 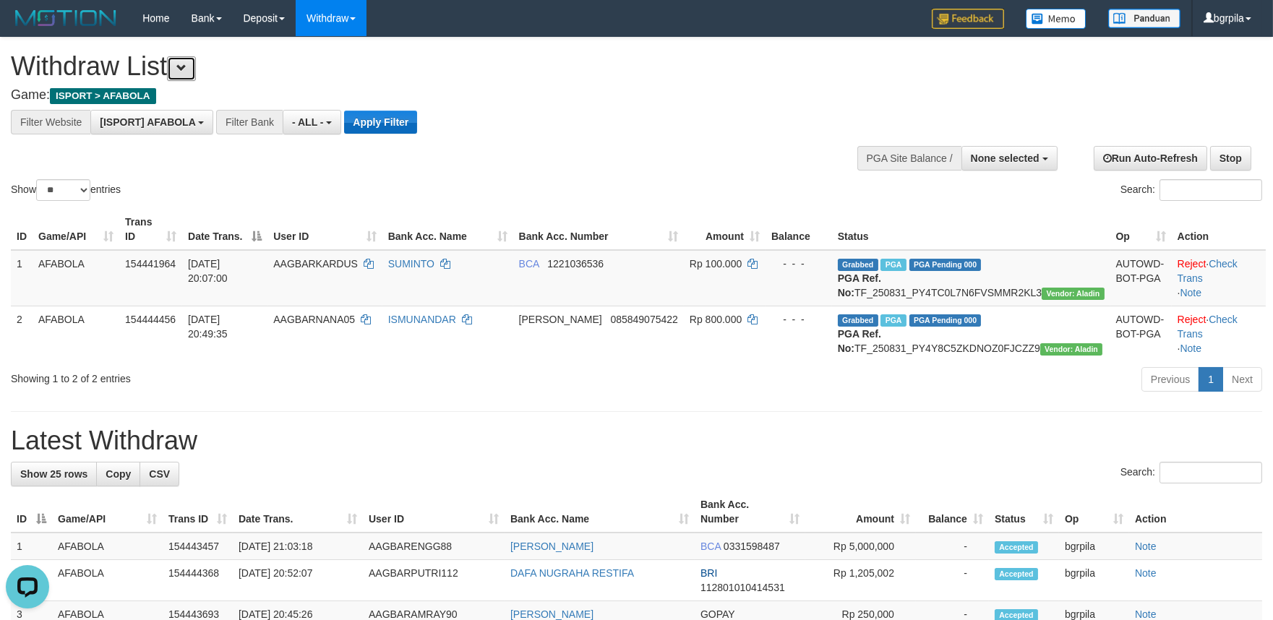 What do you see at coordinates (150, 320) in the screenshot?
I see `span: 154444456` at bounding box center [150, 320].